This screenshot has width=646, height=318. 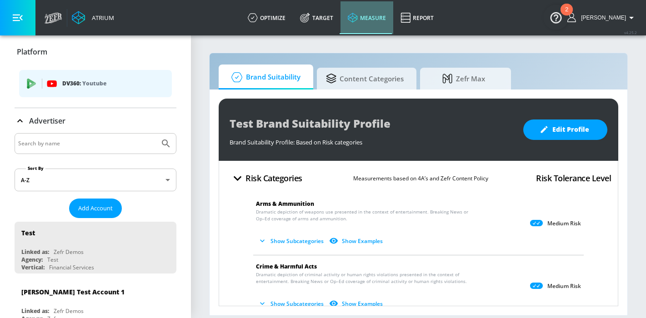 I want to click on span: Dramatic depiction of criminal activity or human rights violations presented in the context of en..., so click(x=365, y=278).